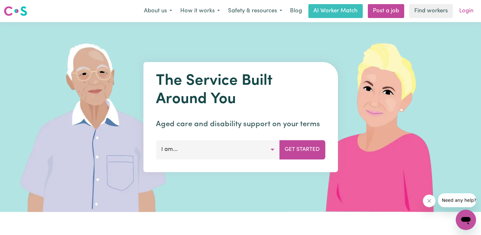 The image size is (481, 235). What do you see at coordinates (217, 150) in the screenshot?
I see `button: I am...` at bounding box center [217, 150].